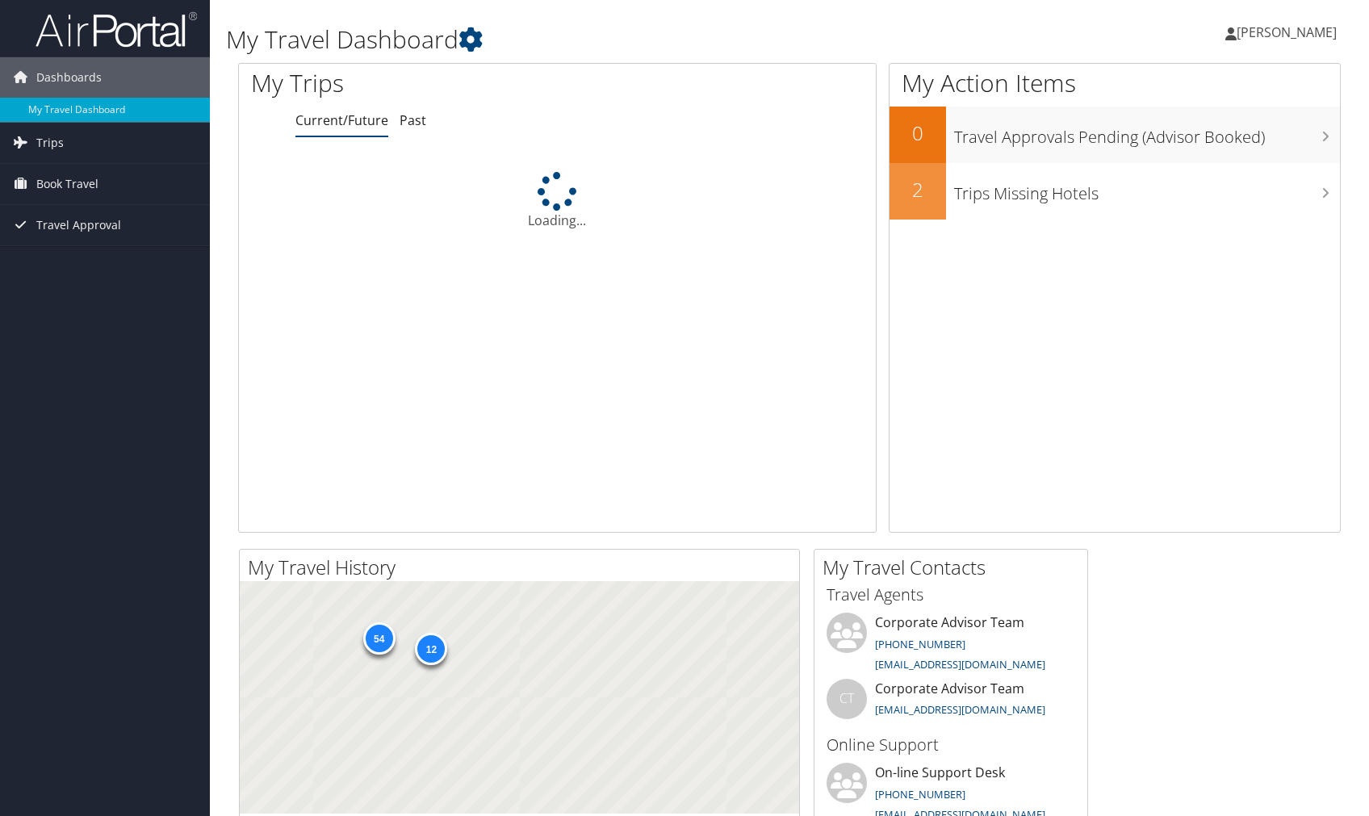 This screenshot has width=1369, height=816. I want to click on h2: My Travel Contacts, so click(955, 567).